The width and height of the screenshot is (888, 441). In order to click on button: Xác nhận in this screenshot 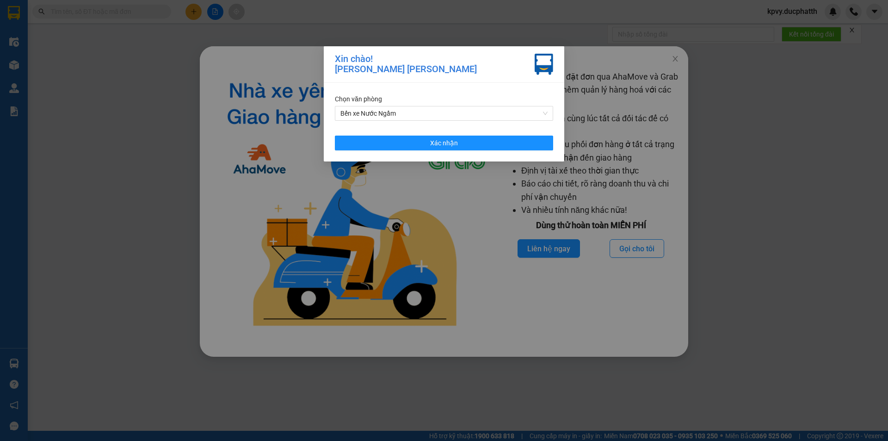, I will do `click(444, 143)`.